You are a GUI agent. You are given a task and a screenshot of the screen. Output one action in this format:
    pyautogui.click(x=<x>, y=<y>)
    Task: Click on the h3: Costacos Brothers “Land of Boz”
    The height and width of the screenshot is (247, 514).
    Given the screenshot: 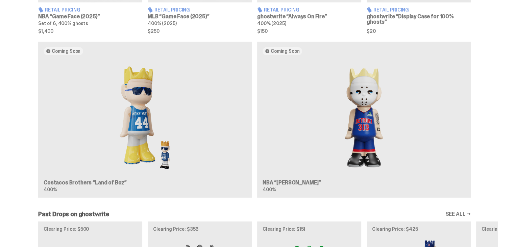 What is the action you would take?
    pyautogui.click(x=145, y=183)
    